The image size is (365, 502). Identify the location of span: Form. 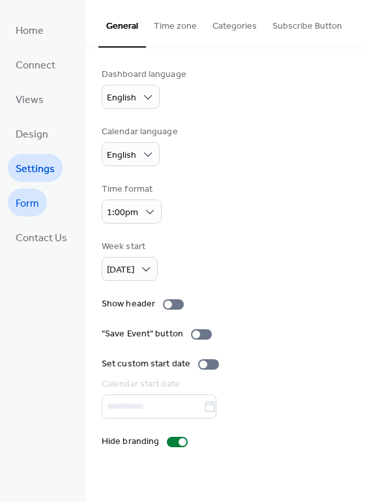
(27, 203).